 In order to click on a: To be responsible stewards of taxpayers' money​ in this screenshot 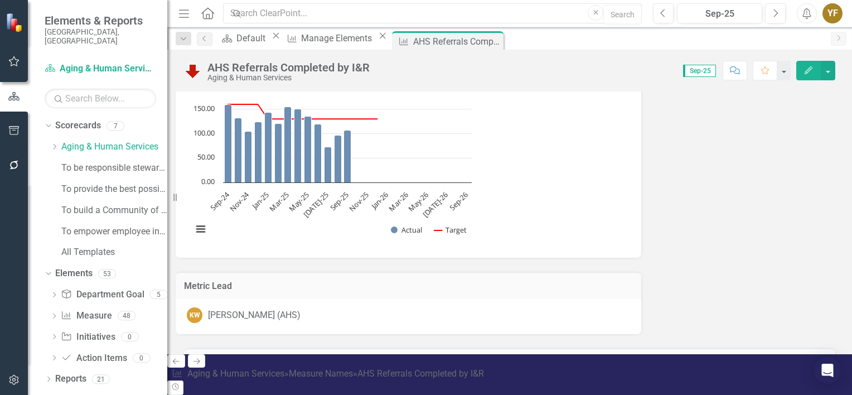, I will do `click(114, 168)`.